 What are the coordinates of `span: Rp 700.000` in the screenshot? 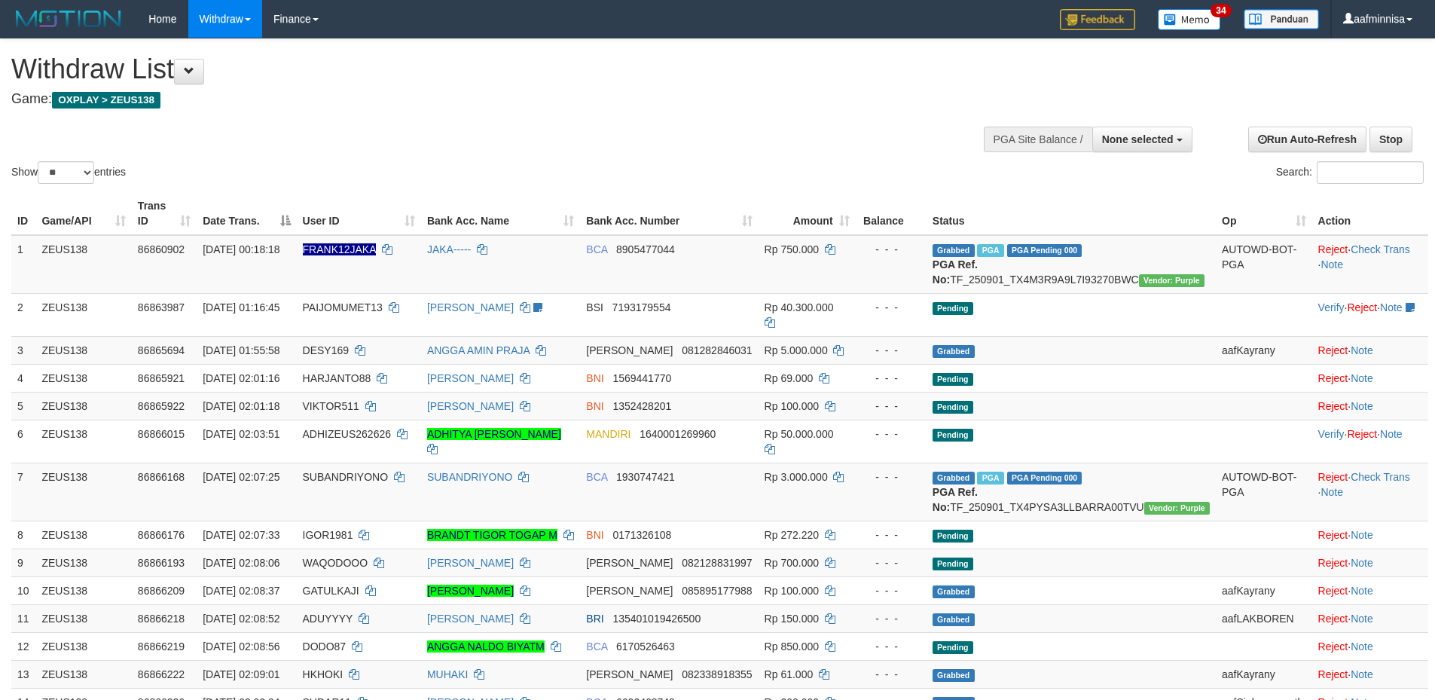 It's located at (792, 563).